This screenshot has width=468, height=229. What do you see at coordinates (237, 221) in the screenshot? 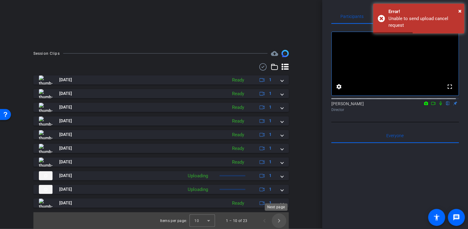
I see `div: 1 – 10 of 23` at bounding box center [237, 221].